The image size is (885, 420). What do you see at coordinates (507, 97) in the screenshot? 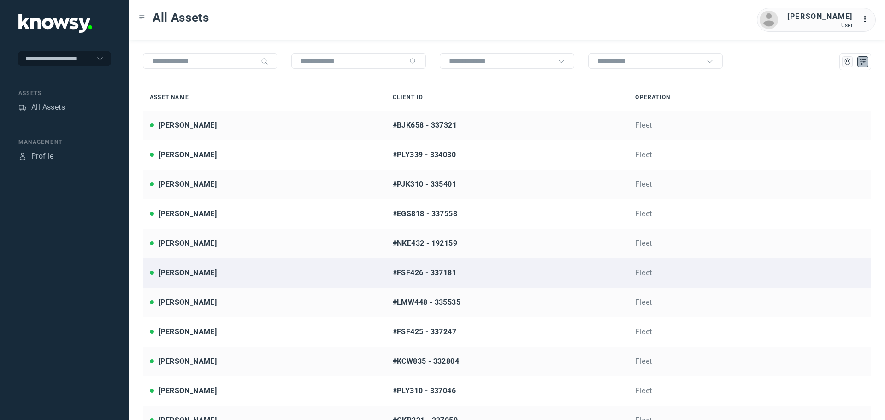
I see `div: Client ID` at bounding box center [507, 97].